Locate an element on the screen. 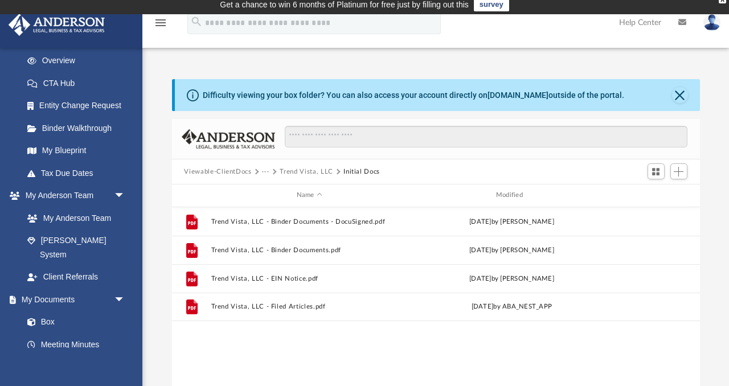  button: Trend Vista, LLC - Binder Documents.pdf is located at coordinates (309, 250).